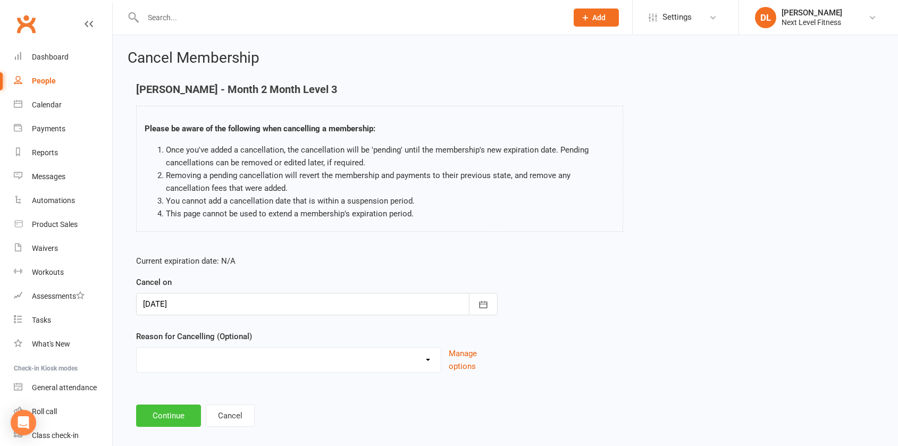  What do you see at coordinates (55, 224) in the screenshot?
I see `div: Product Sales` at bounding box center [55, 224].